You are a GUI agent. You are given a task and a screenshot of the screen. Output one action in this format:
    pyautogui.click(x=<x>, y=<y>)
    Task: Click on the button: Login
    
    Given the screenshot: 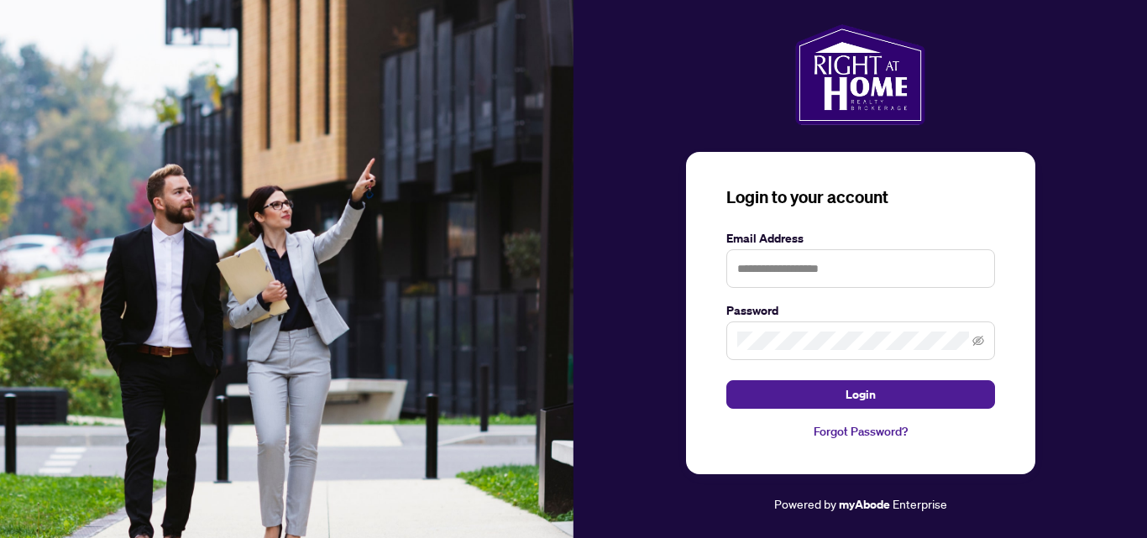 What is the action you would take?
    pyautogui.click(x=861, y=395)
    